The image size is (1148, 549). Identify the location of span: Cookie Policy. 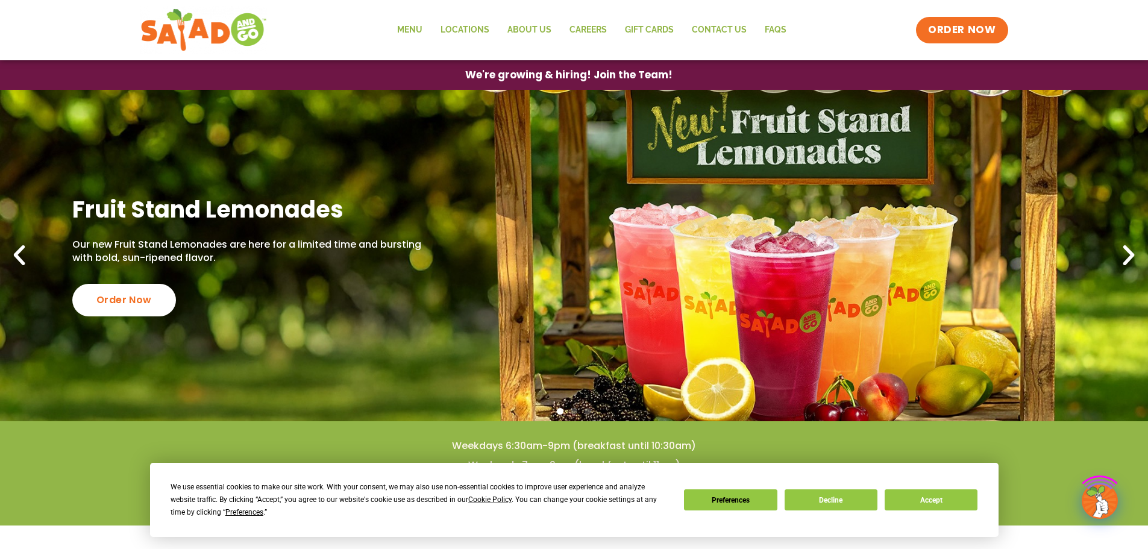
(490, 499).